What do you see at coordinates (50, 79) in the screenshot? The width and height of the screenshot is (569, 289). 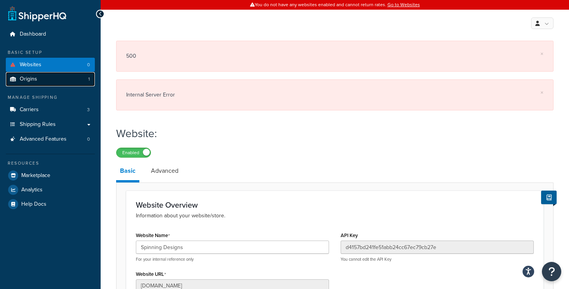 I see `a: Origins1` at bounding box center [50, 79].